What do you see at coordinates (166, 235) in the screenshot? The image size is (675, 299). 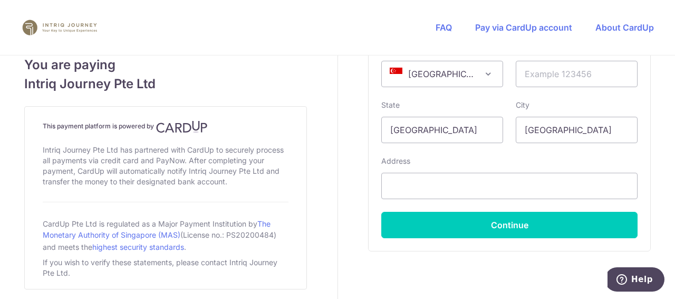 I see `div: CardUp Pte Ltd is regulated as a Major Payment Institution by (License no.: PS20200484) and meets...` at bounding box center [166, 235].